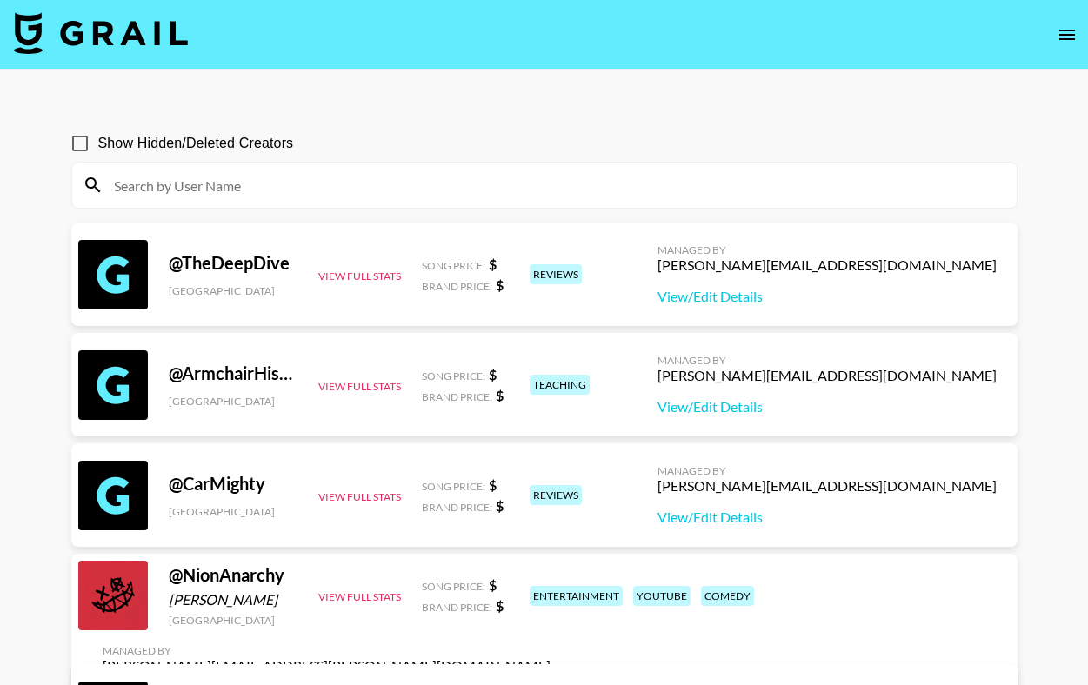 The image size is (1088, 685). I want to click on button: open drawer, so click(1067, 35).